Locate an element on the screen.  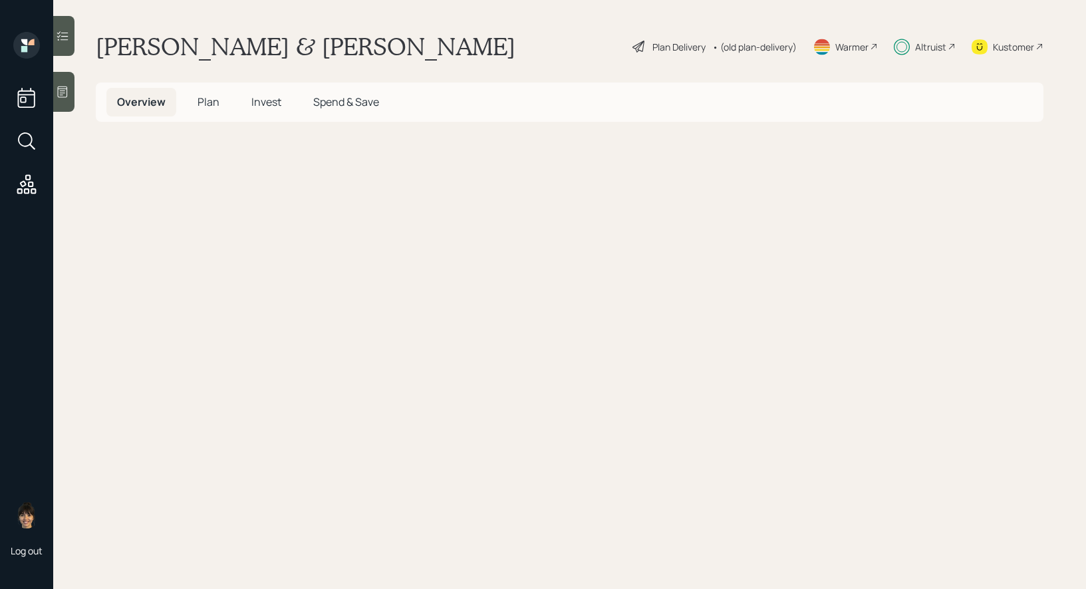
div: • (old plan-delivery) is located at coordinates (754, 47).